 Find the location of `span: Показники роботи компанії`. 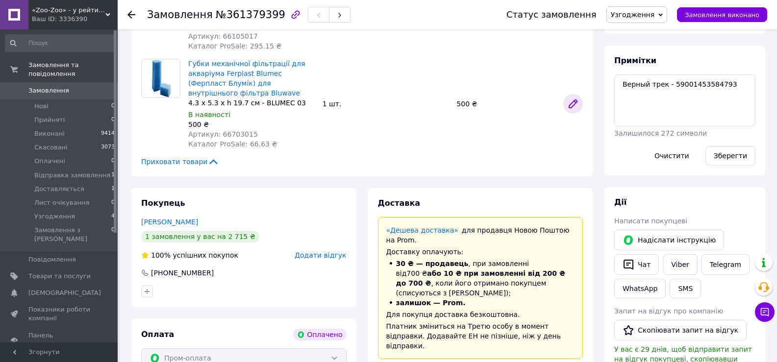

span: Показники роботи компанії is located at coordinates (59, 314).